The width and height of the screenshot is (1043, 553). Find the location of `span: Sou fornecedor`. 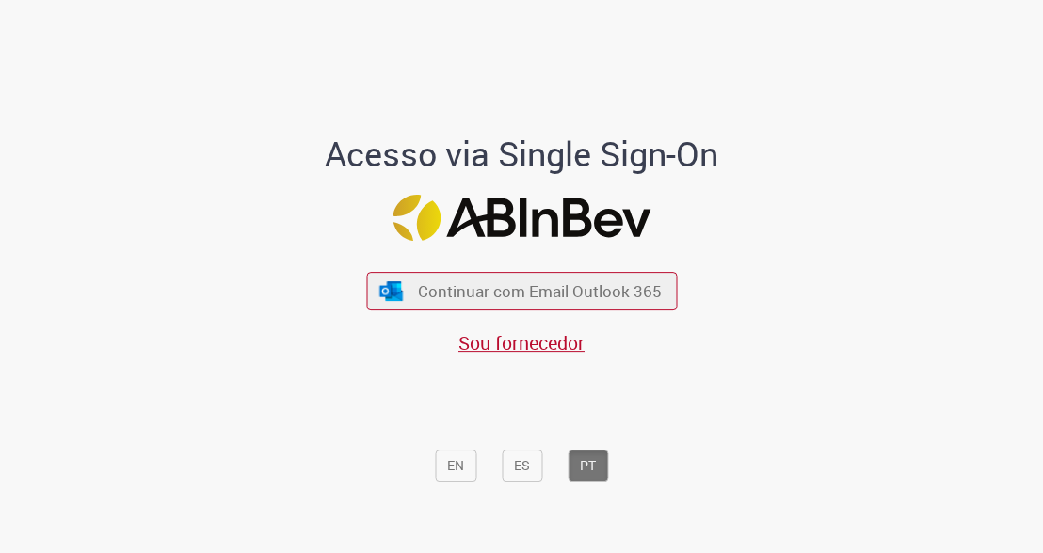

span: Sou fornecedor is located at coordinates (521, 343).